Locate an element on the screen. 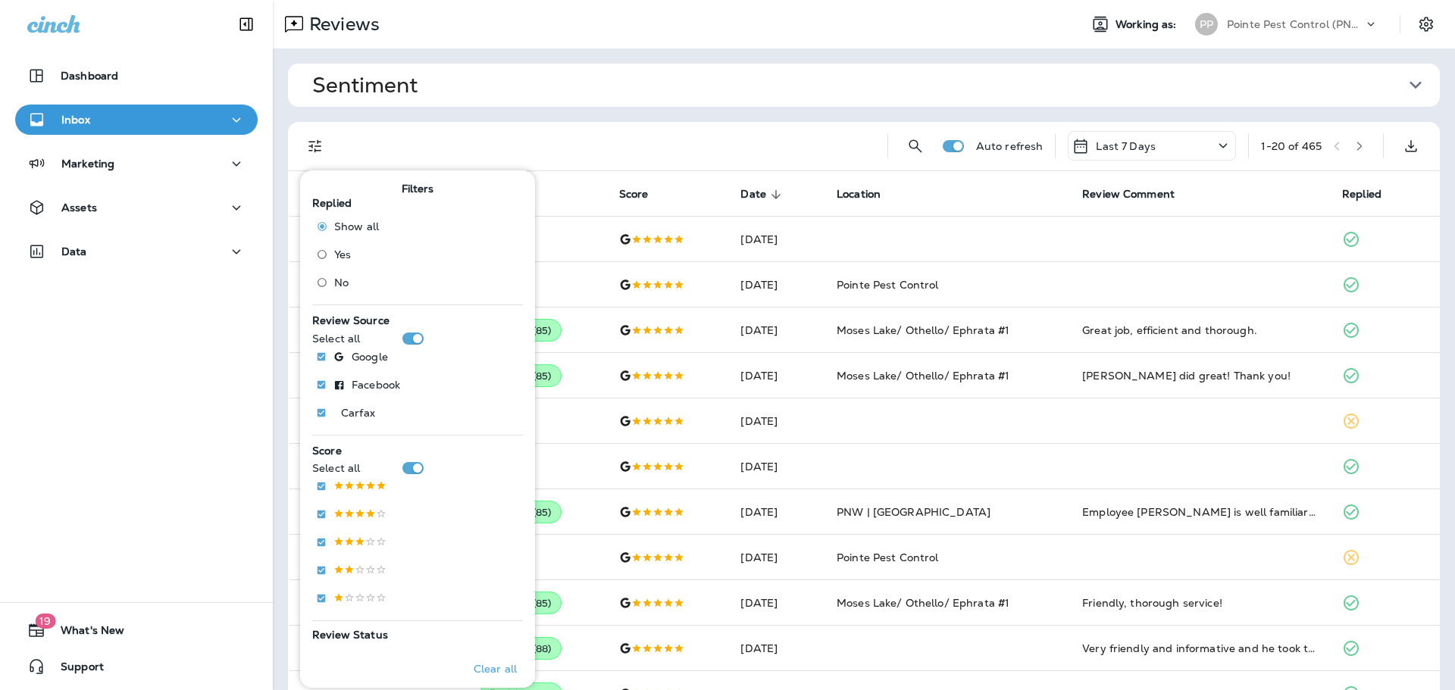 This screenshot has width=1455, height=690. p: Carfax is located at coordinates (358, 413).